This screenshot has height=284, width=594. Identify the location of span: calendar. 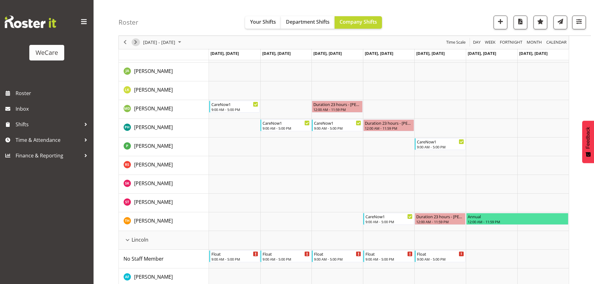
(557, 42).